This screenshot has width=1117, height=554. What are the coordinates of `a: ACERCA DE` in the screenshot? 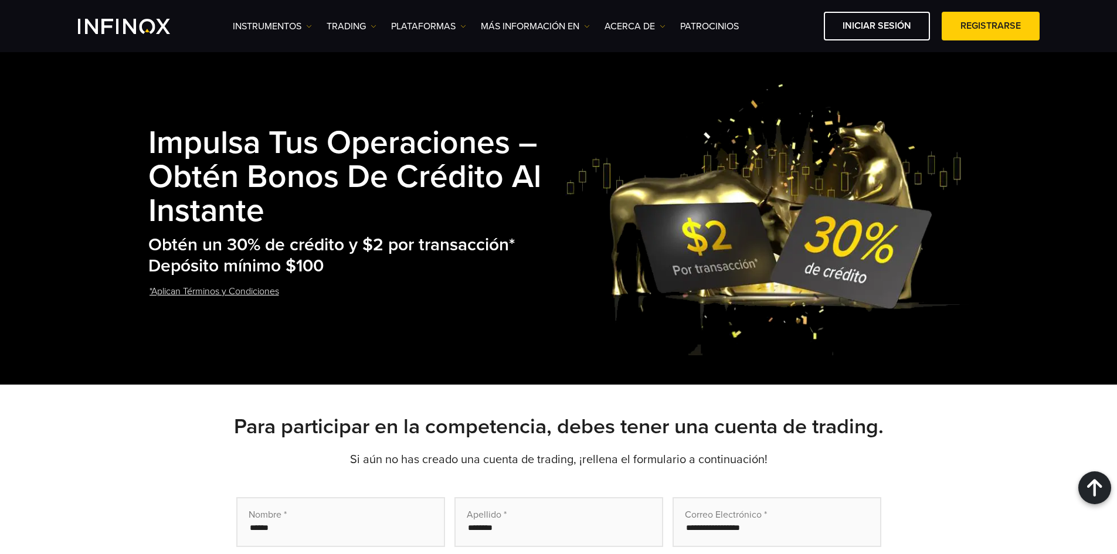 It's located at (635, 26).